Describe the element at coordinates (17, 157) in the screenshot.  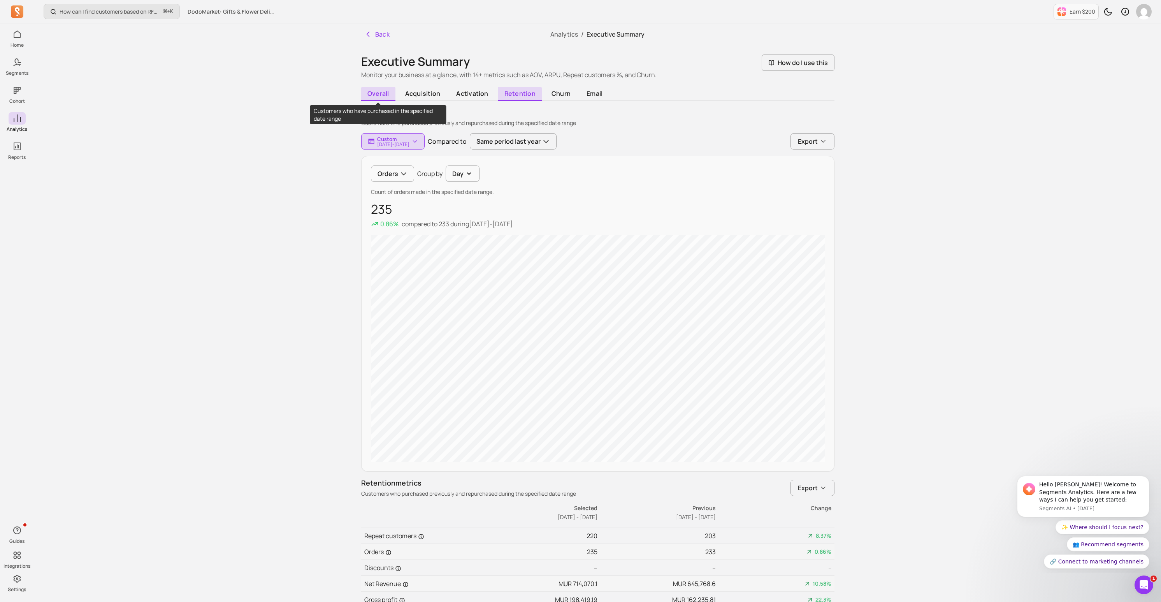
I see `p: Reports` at that location.